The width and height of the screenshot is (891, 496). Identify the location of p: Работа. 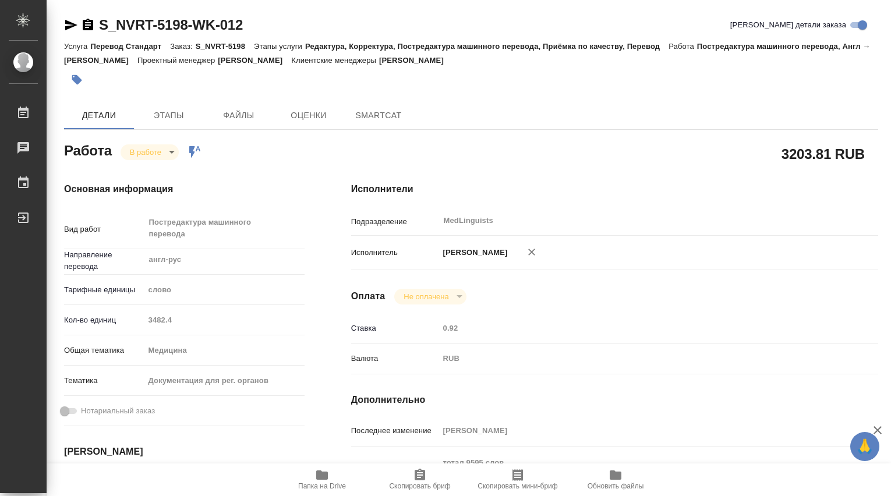
(683, 46).